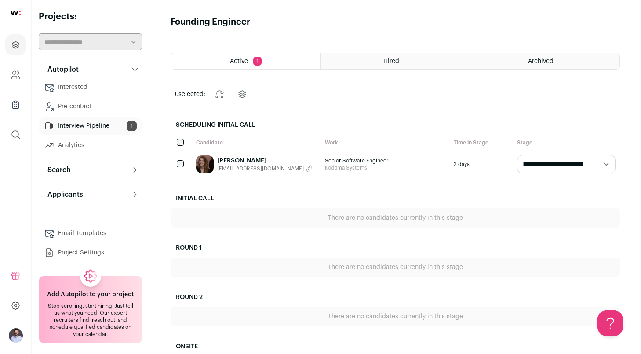  I want to click on p: Search, so click(56, 170).